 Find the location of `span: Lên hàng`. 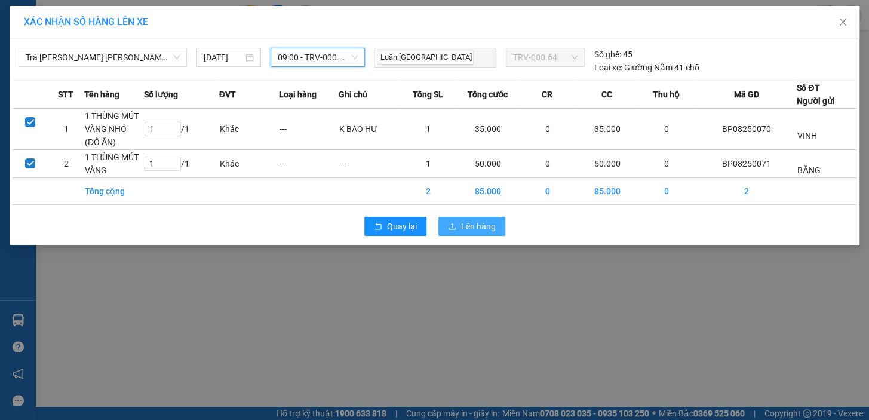

span: Lên hàng is located at coordinates (479, 226).